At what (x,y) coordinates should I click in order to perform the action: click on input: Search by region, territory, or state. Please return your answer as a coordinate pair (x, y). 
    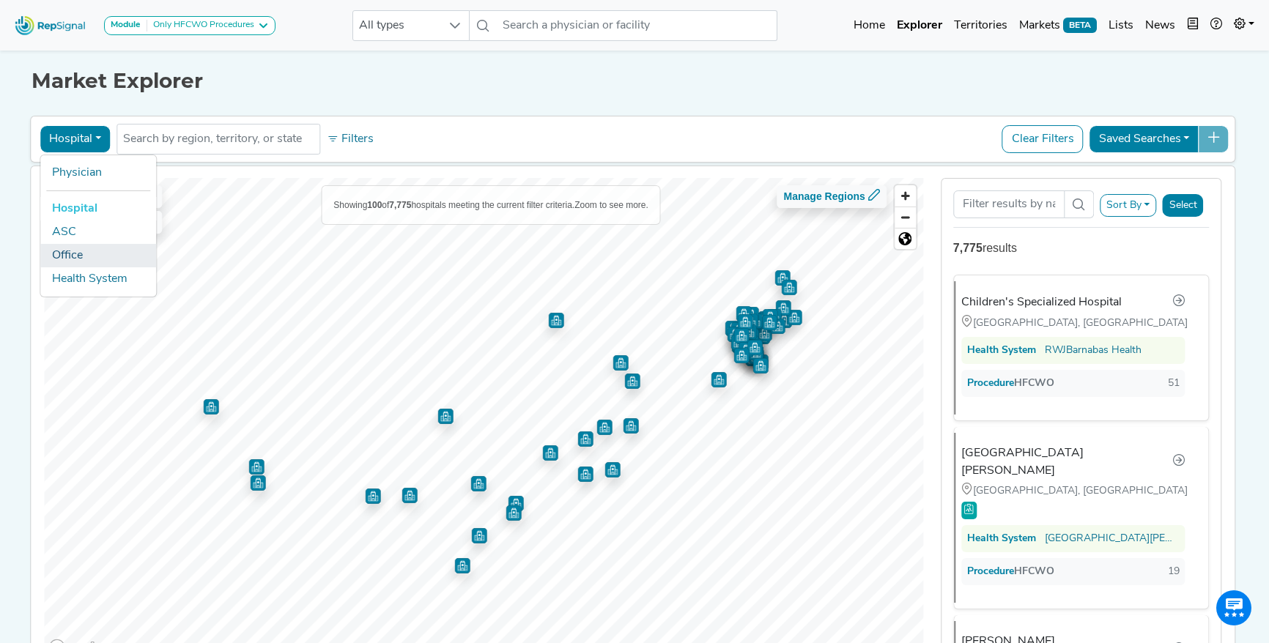
    Looking at the image, I should click on (218, 139).